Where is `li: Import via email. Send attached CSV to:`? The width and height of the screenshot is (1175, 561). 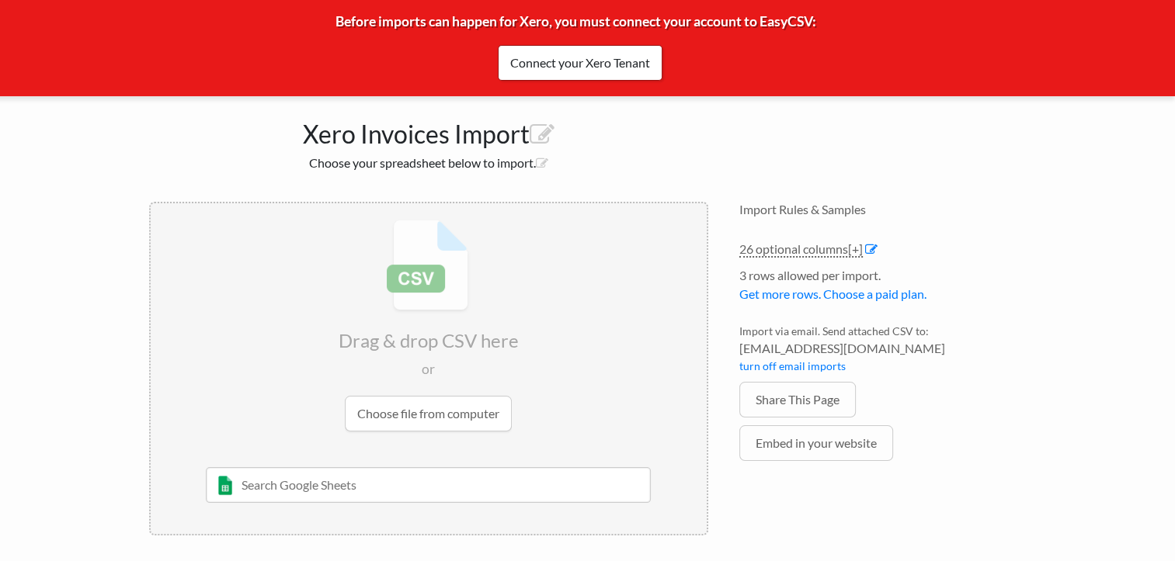 li: Import via email. Send attached CSV to: is located at coordinates (871, 353).